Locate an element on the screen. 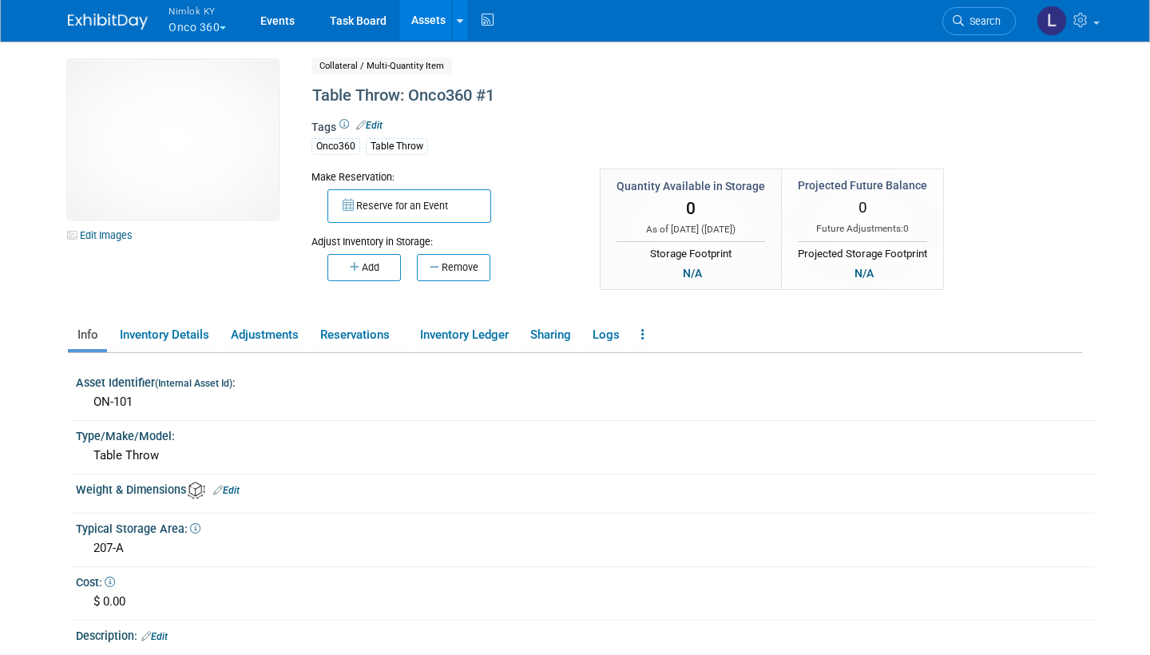 The height and width of the screenshot is (655, 1150). button: Reserve for an Event is located at coordinates (409, 206).